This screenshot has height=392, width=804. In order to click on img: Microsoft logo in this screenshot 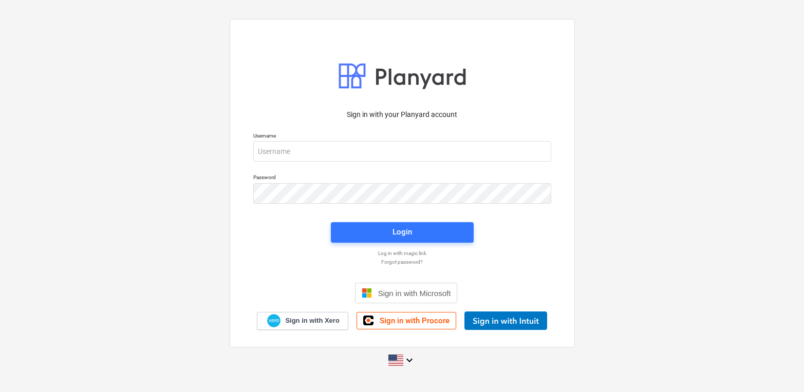, I will do `click(367, 293)`.